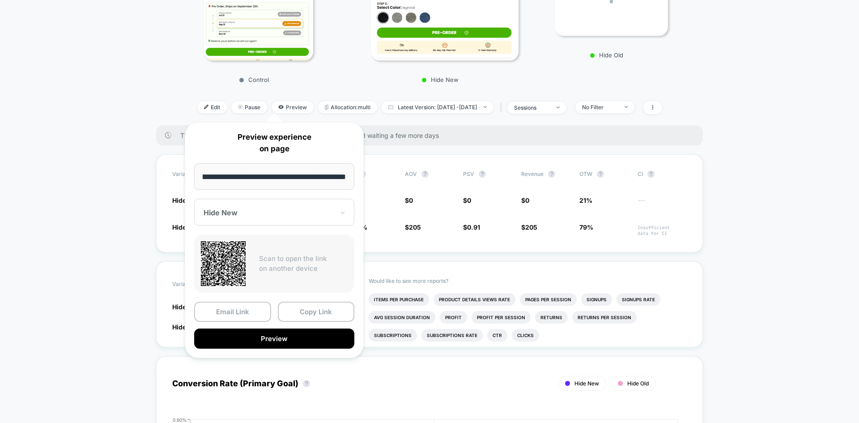 The image size is (859, 423). Describe the element at coordinates (303, 263) in the screenshot. I see `p: Scan to open the link on another device` at that location.